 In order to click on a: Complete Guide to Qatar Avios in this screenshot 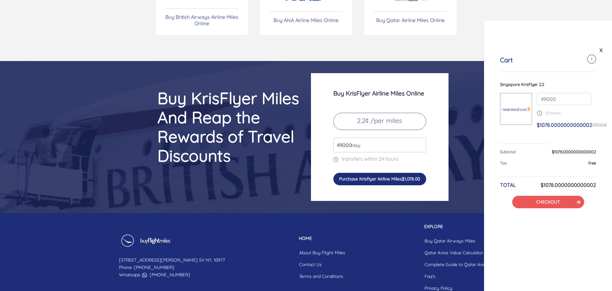, I will do `click(456, 265)`.